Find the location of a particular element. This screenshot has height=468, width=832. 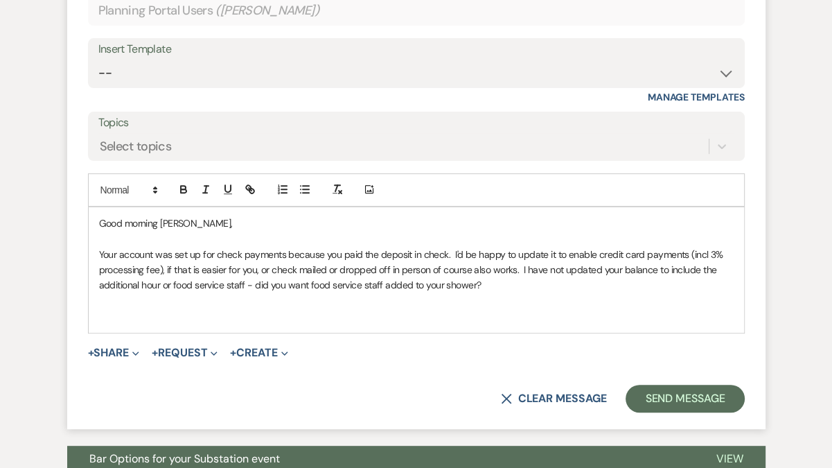

p: Your account was set up for check payments because you paid the deposit in check. I'd be happy to... is located at coordinates (416, 269).